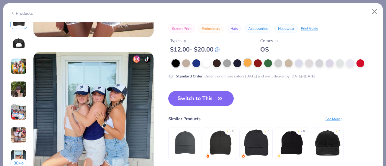  What do you see at coordinates (21, 13) in the screenshot?
I see `div: Products` at bounding box center [21, 13].